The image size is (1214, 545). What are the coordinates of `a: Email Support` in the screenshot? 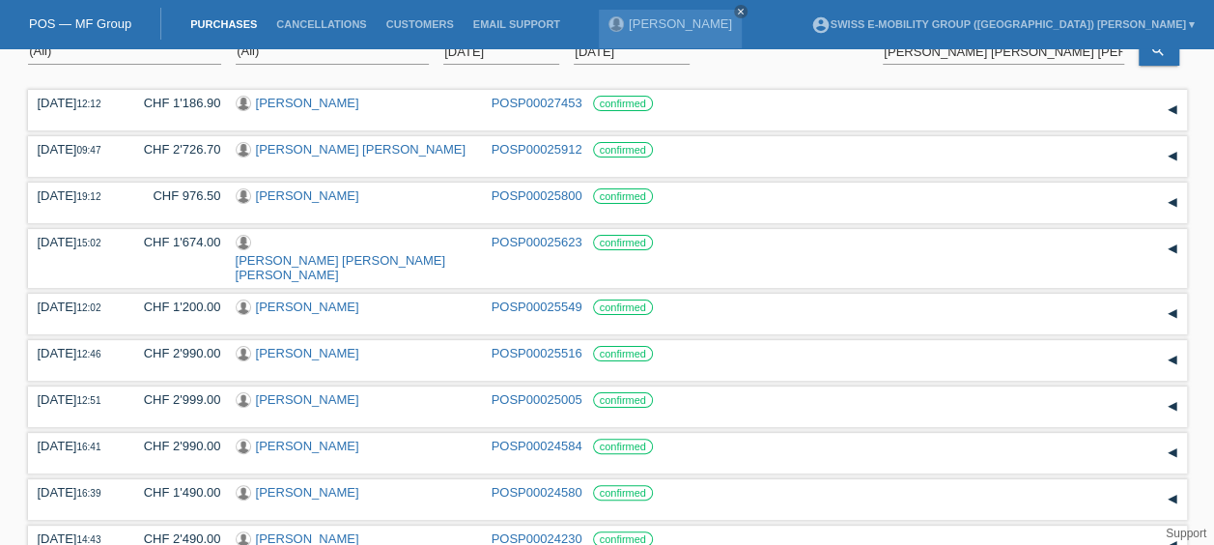 It's located at (517, 24).